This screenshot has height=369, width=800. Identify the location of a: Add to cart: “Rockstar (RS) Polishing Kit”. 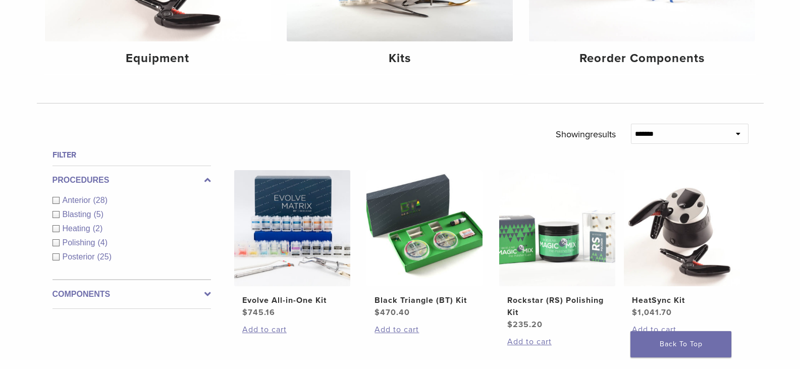
(557, 342).